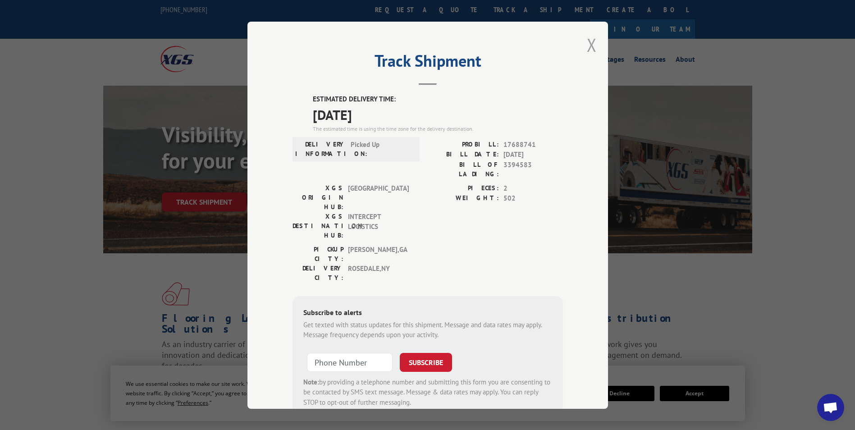 This screenshot has width=855, height=430. Describe the element at coordinates (318, 225) in the screenshot. I see `label: XGS DESTINATION HUB:` at that location.